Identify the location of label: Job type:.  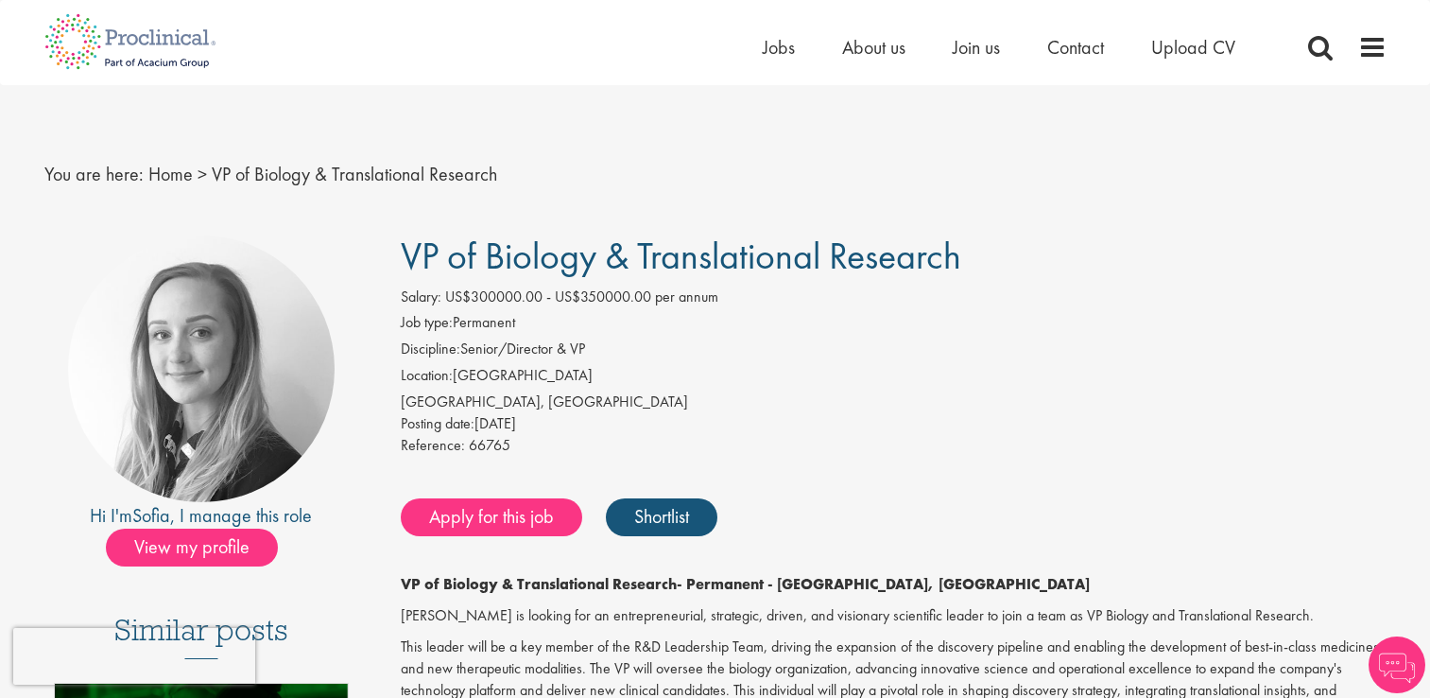
(426, 322).